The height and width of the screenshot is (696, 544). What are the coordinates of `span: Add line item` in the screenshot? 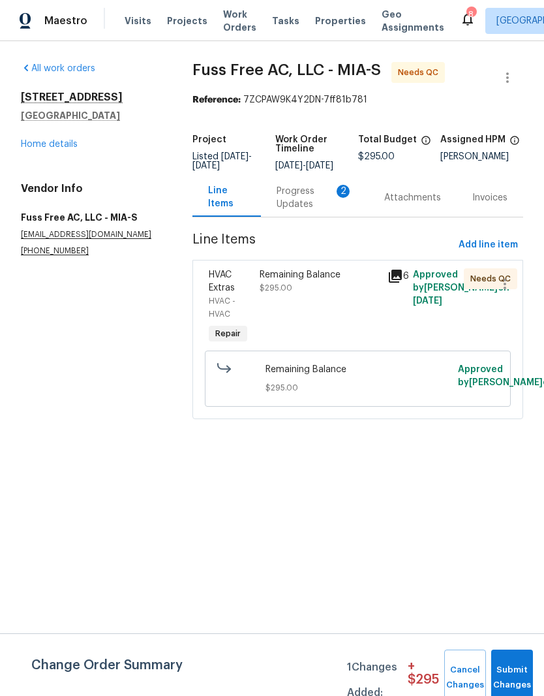 It's located at (488, 245).